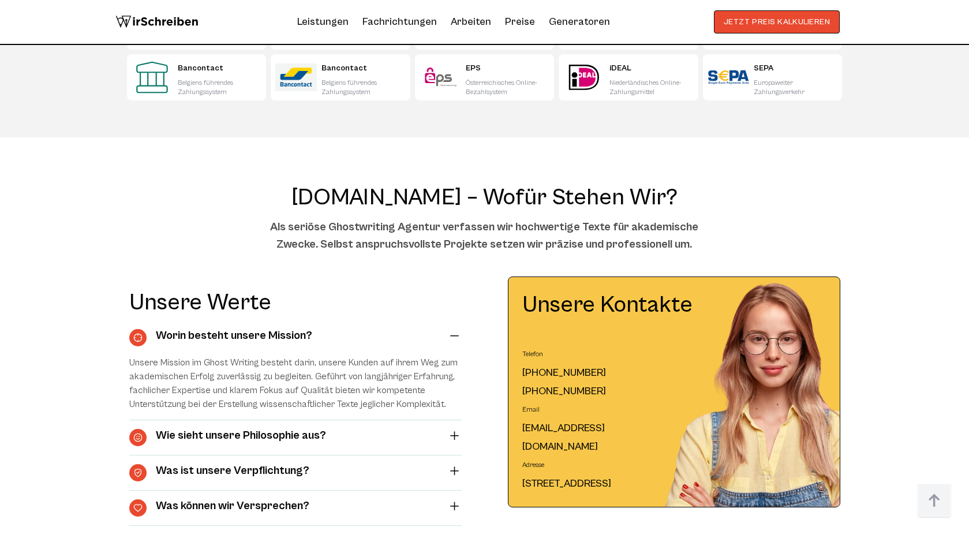 Image resolution: width=969 pixels, height=538 pixels. I want to click on p: Als seriöse Ghostwriting Agentur verfassen wir hochwertige Texte für akademische Zwecke. Selbst a..., so click(484, 236).